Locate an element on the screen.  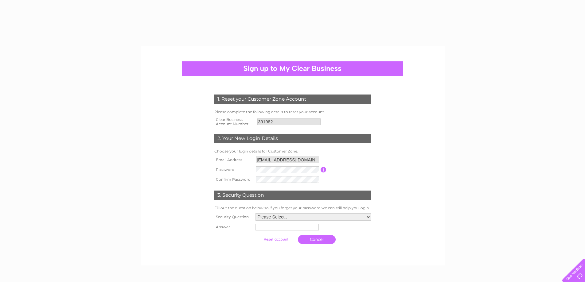
th: Security Question is located at coordinates (233, 217).